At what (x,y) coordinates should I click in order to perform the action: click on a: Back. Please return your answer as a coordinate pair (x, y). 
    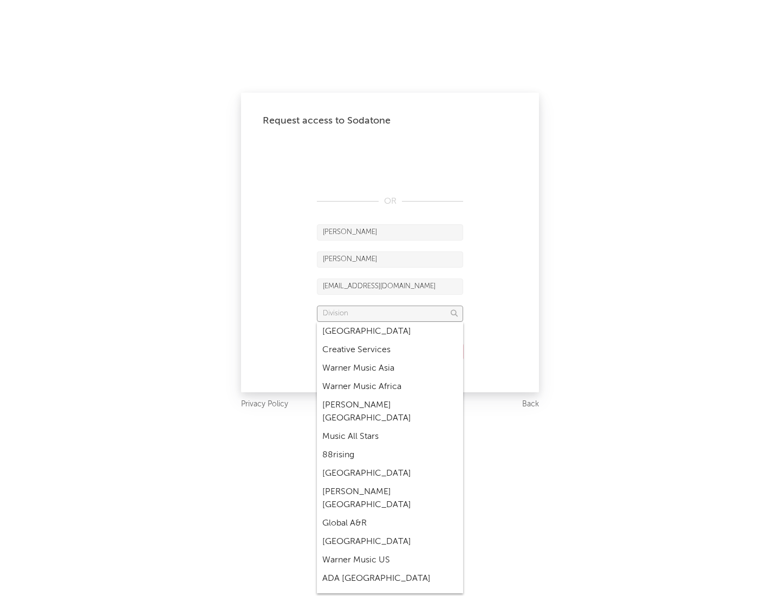
    Looking at the image, I should click on (530, 404).